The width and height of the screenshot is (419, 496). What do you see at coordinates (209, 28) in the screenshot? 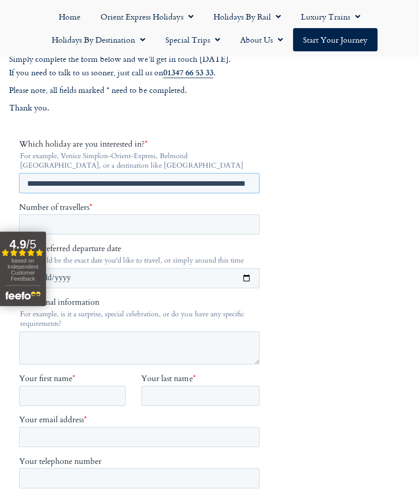
I see `nav: Menu` at bounding box center [209, 28].